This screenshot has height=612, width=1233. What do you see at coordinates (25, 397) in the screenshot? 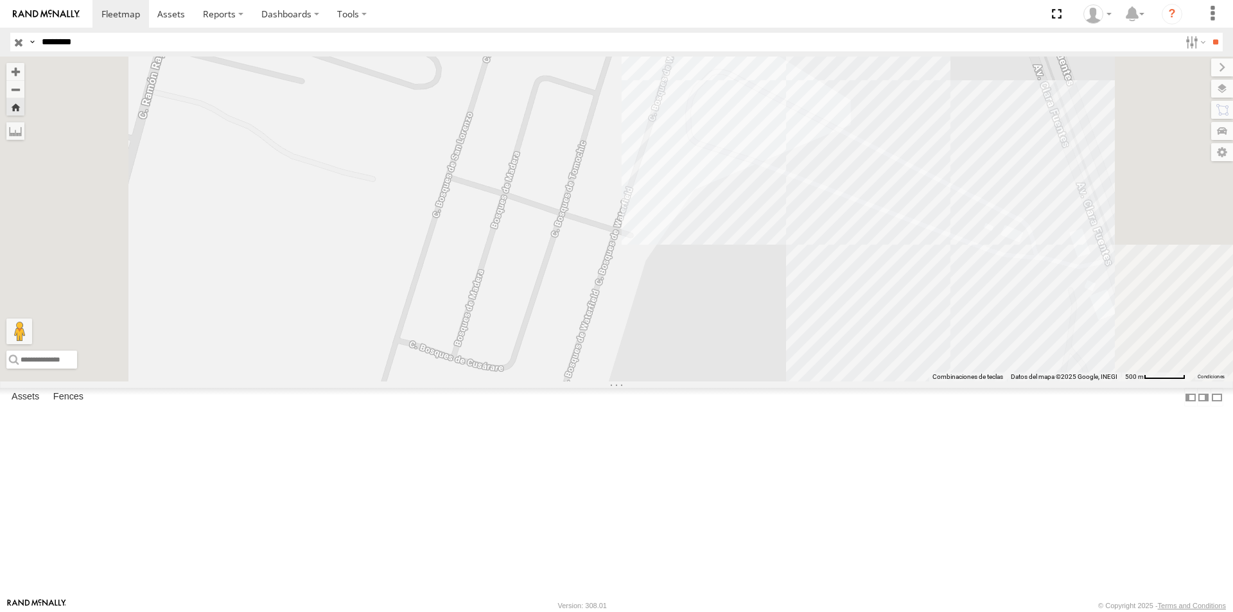
I see `label: Assets` at bounding box center [25, 397].